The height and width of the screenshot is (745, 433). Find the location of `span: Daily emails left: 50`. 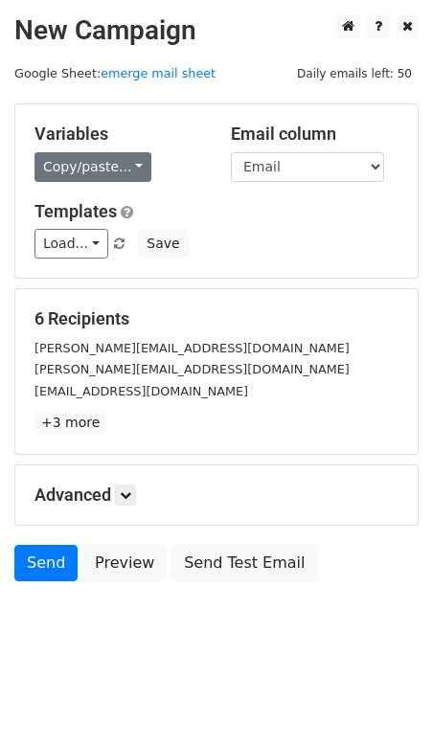

span: Daily emails left: 50 is located at coordinates (354, 74).